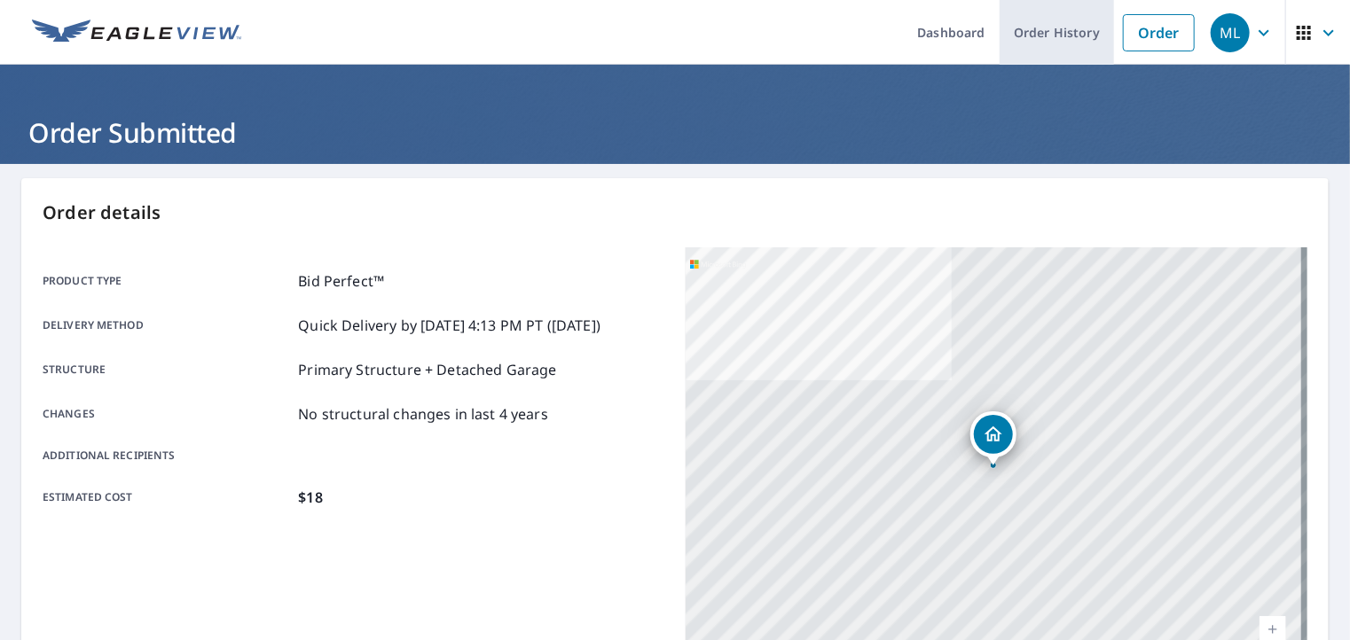 The width and height of the screenshot is (1350, 640). What do you see at coordinates (1230, 33) in the screenshot?
I see `div: ML` at bounding box center [1230, 33].